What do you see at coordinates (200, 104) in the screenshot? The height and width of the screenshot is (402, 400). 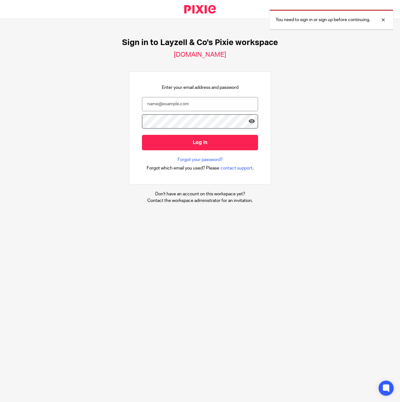 I see `input: name@example.com` at bounding box center [200, 104].